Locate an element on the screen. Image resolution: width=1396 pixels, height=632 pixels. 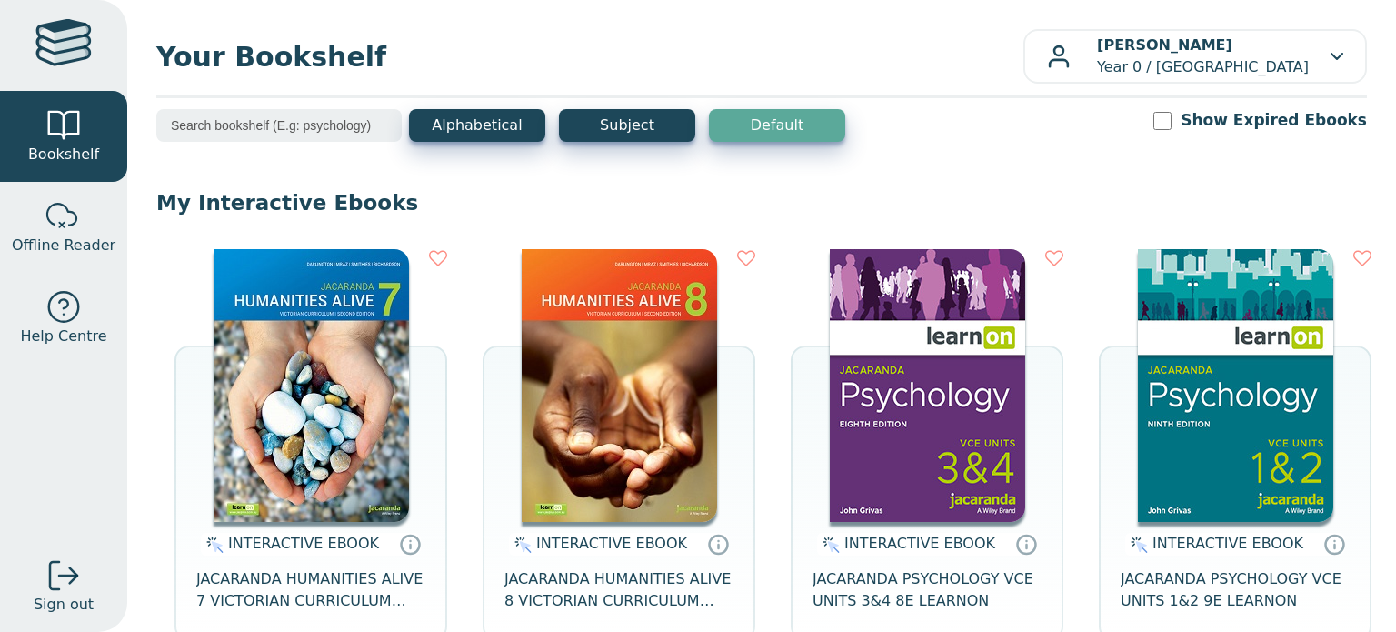
p: My Interactive Ebooks is located at coordinates (762, 203).